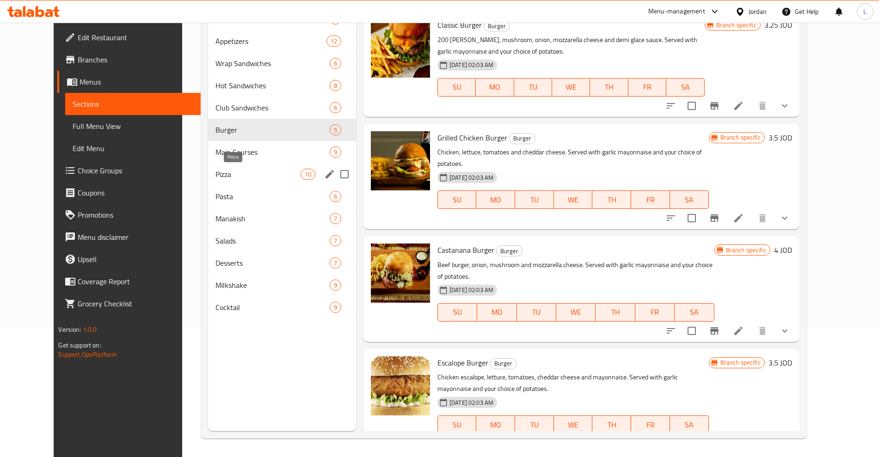 The width and height of the screenshot is (879, 457). What do you see at coordinates (691, 331) in the screenshot?
I see `span: Select to update` at bounding box center [691, 331].